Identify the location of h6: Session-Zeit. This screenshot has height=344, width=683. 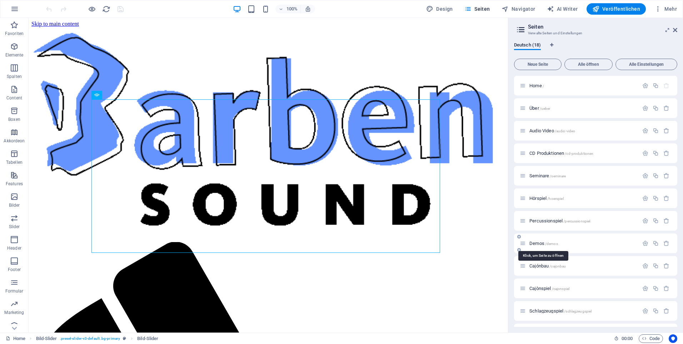
(623, 338).